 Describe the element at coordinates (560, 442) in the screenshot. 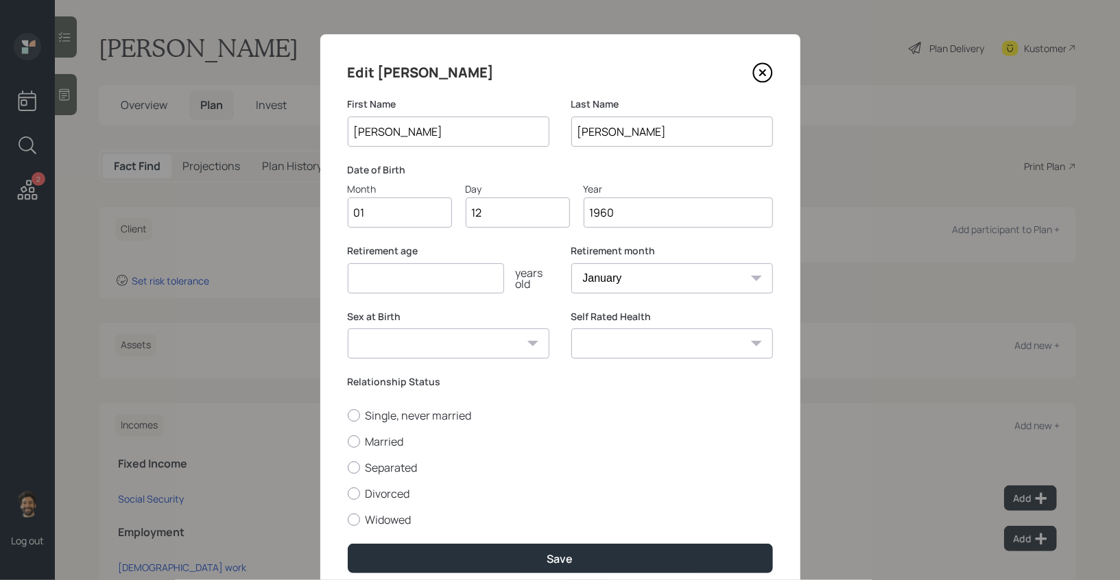

I see `label: Married` at that location.